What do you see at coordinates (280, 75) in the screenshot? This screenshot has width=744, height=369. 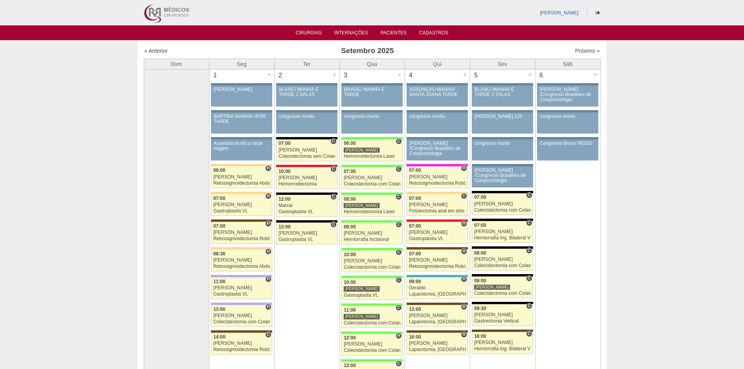 I see `div: 2` at bounding box center [280, 75].